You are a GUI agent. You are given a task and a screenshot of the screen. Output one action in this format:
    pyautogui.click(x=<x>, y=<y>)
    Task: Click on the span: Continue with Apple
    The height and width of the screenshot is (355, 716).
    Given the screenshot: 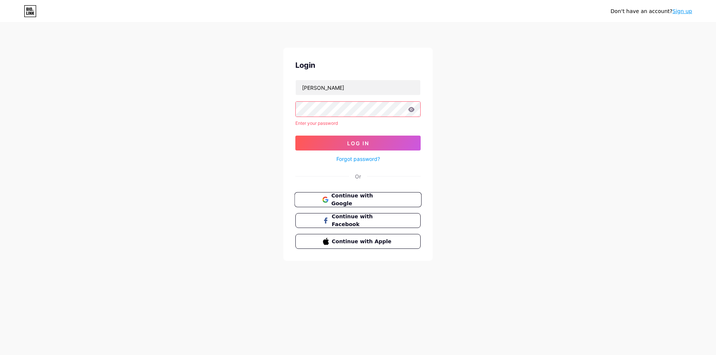 What is the action you would take?
    pyautogui.click(x=362, y=242)
    